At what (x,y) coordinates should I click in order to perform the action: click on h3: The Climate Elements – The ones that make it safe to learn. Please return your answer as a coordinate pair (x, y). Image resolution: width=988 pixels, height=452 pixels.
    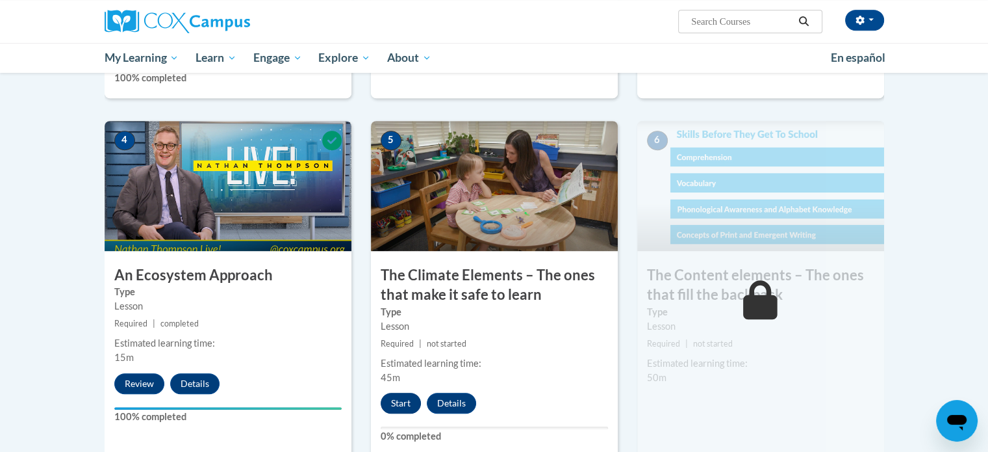
    Looking at the image, I should click on (494, 285).